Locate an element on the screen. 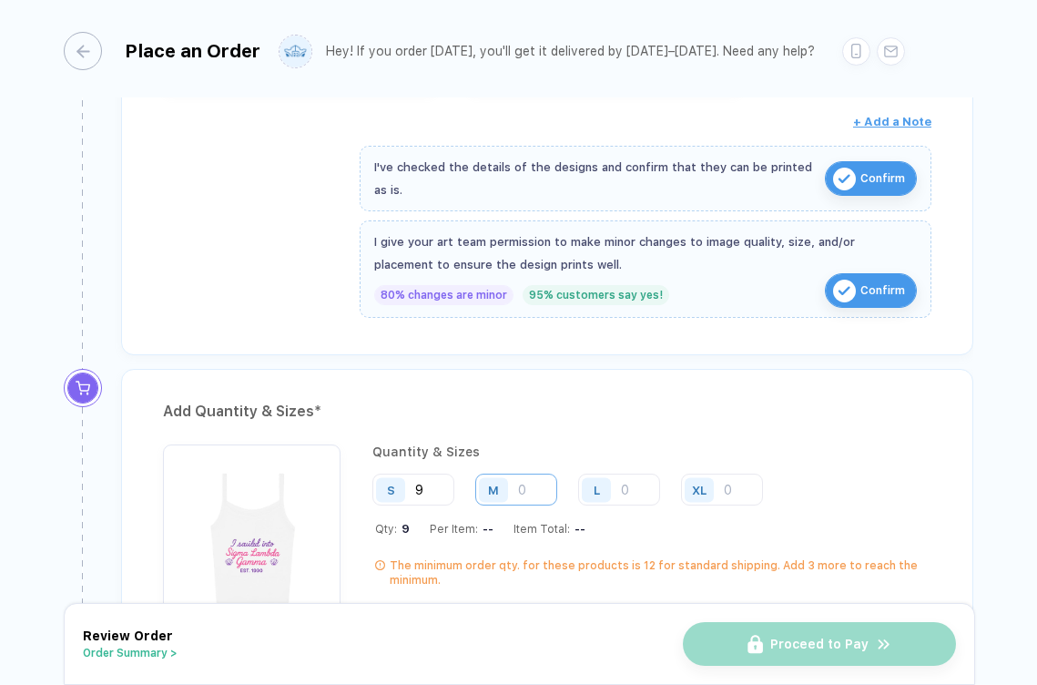 This screenshot has width=1037, height=685. div: Per Item: is located at coordinates (462, 528).